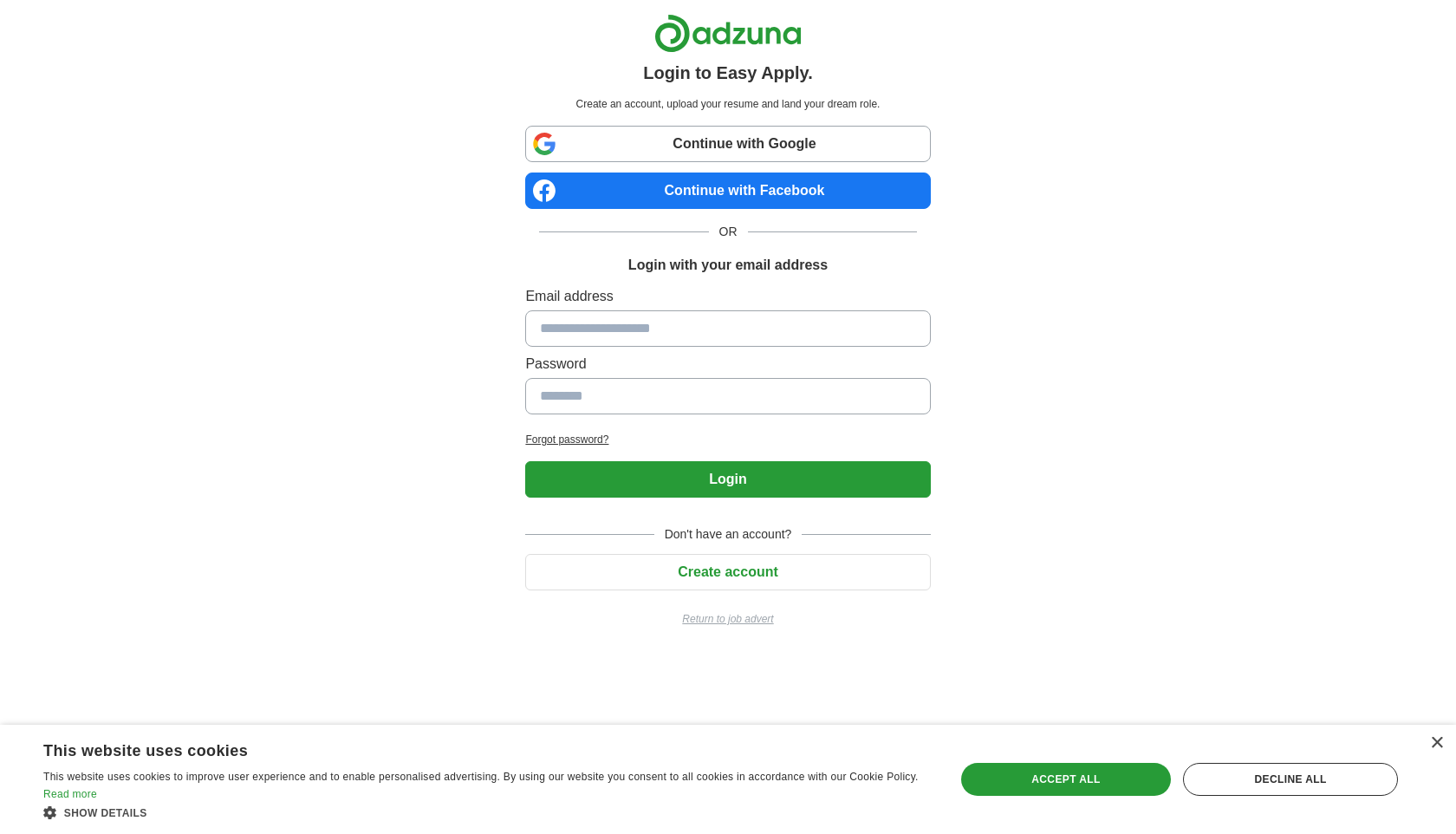  I want to click on div: Accept all, so click(1066, 779).